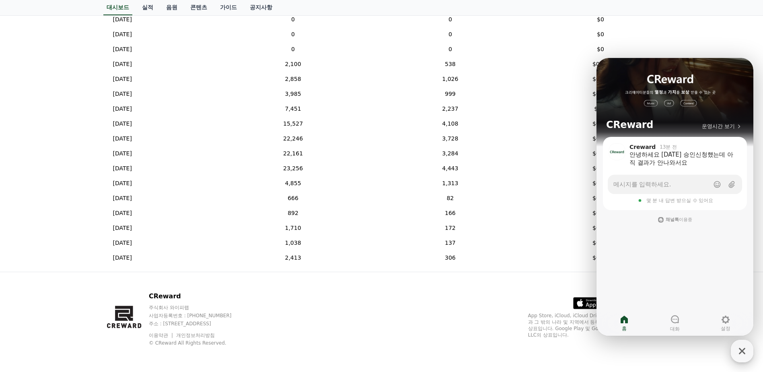 This screenshot has width=763, height=372. What do you see at coordinates (600, 183) in the screenshot?
I see `td: $0.26` at bounding box center [600, 183].